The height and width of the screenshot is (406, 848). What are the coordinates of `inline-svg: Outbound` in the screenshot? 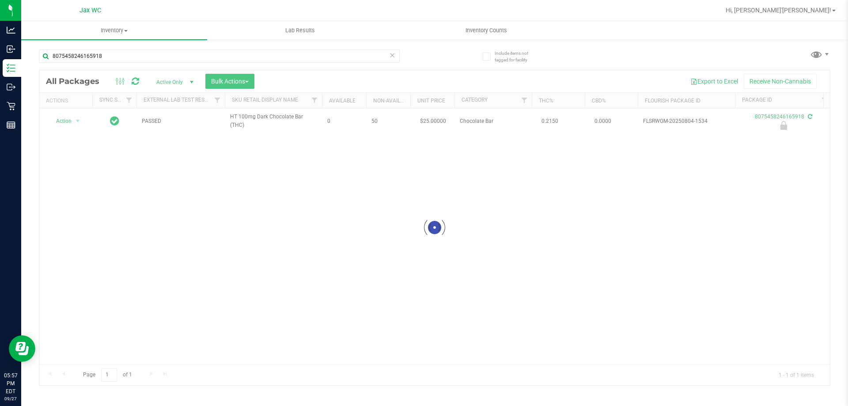 It's located at (11, 87).